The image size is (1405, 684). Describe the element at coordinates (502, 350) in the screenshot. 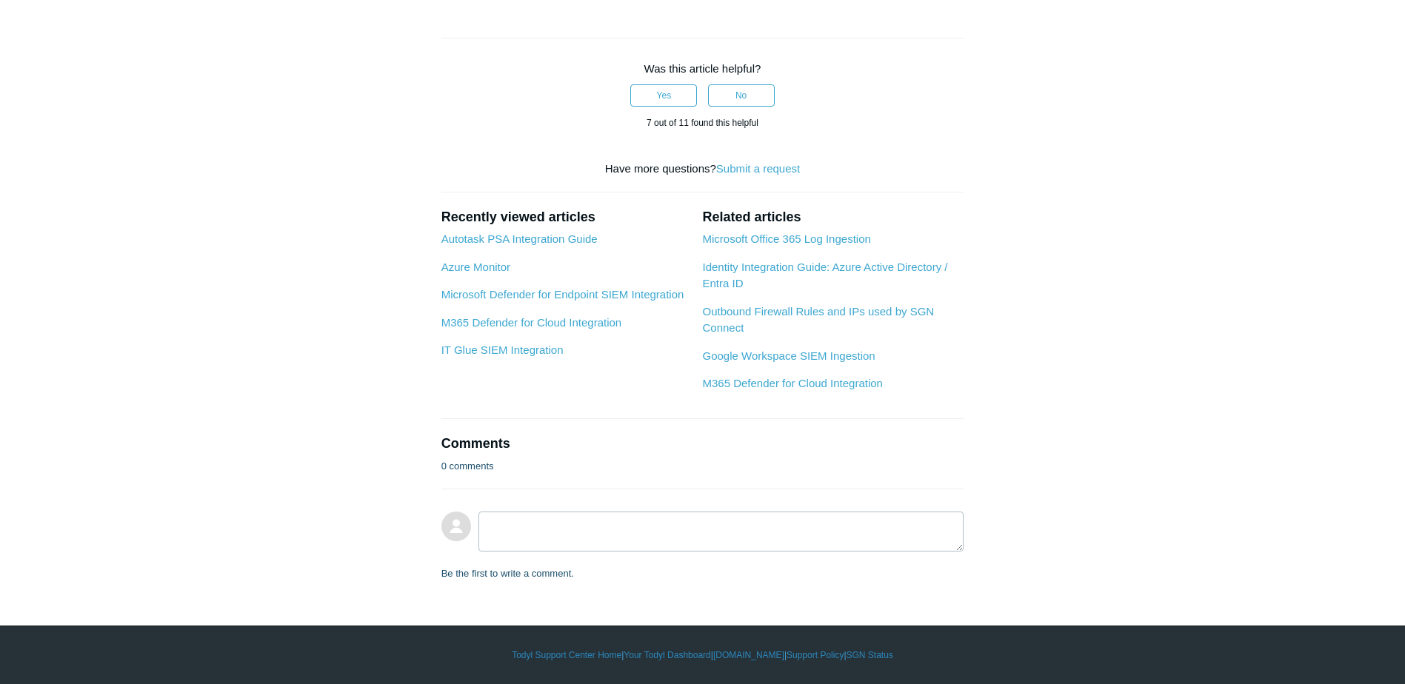

I see `a: IT Glue SIEM Integration` at that location.